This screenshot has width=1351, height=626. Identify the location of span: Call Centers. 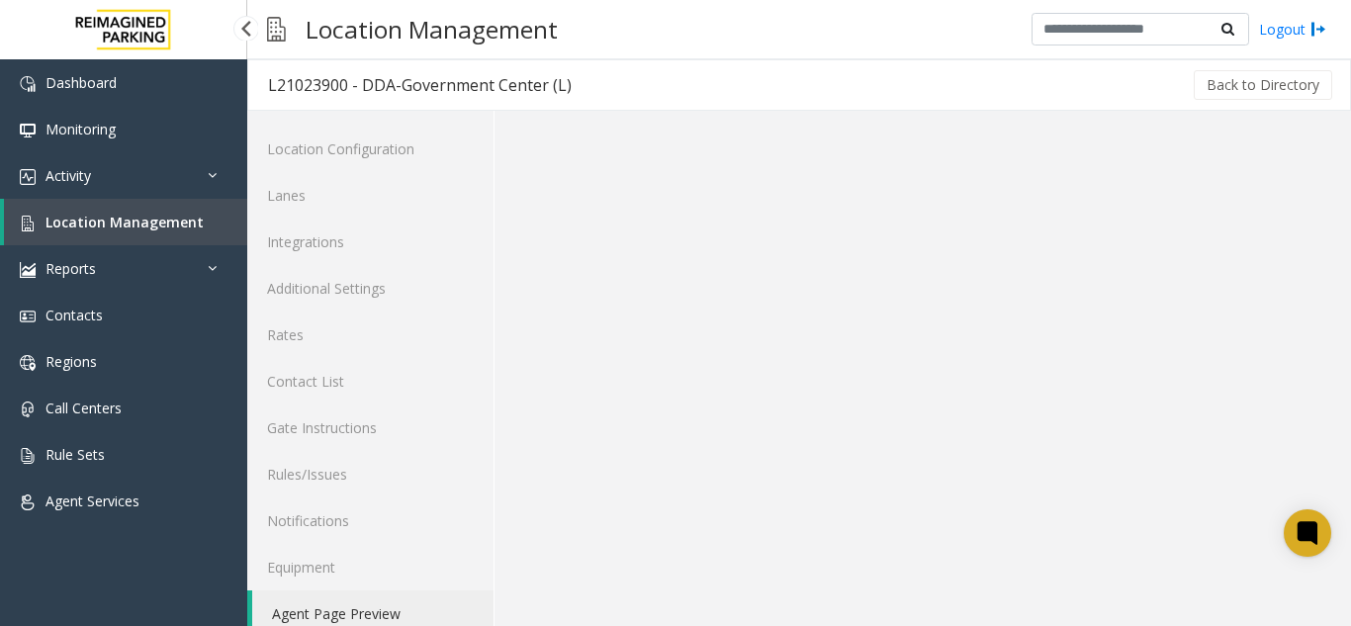
(83, 407).